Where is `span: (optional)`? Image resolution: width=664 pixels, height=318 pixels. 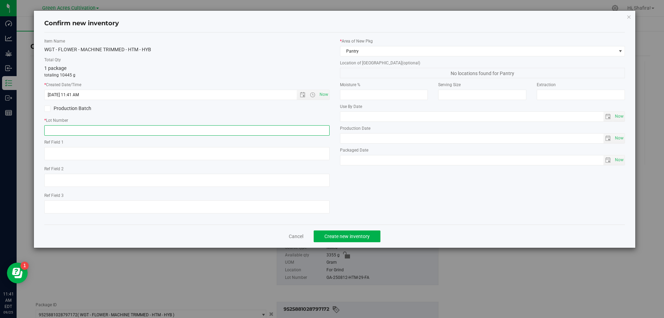 span: (optional) is located at coordinates (411, 63).